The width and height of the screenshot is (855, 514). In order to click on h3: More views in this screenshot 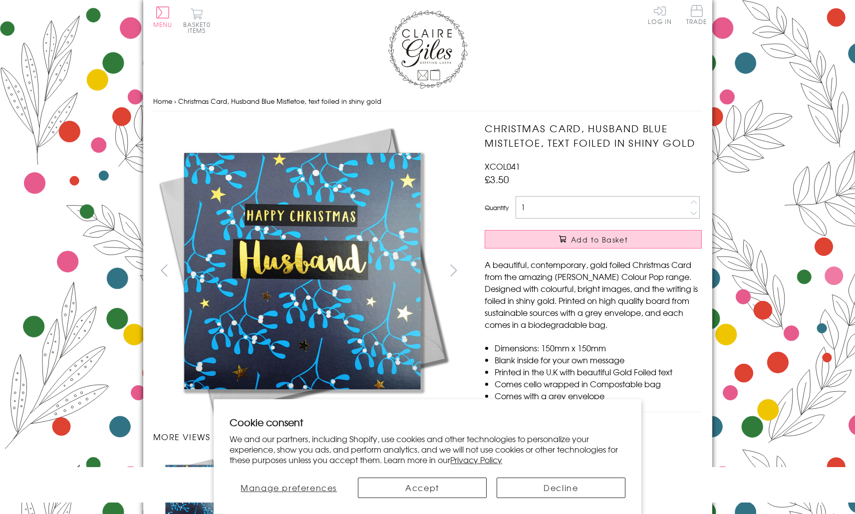, I will do `click(309, 437)`.